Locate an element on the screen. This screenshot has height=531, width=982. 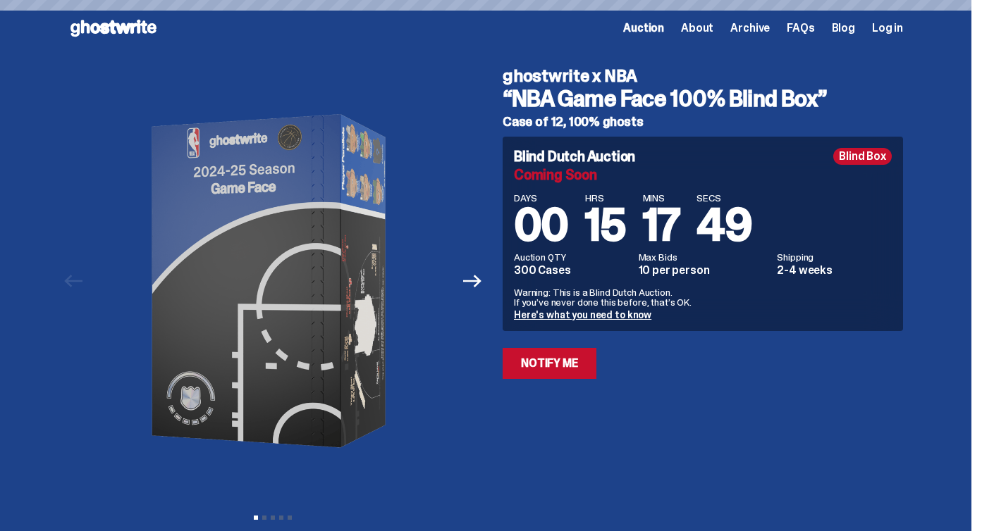
span: Log in is located at coordinates (887, 28).